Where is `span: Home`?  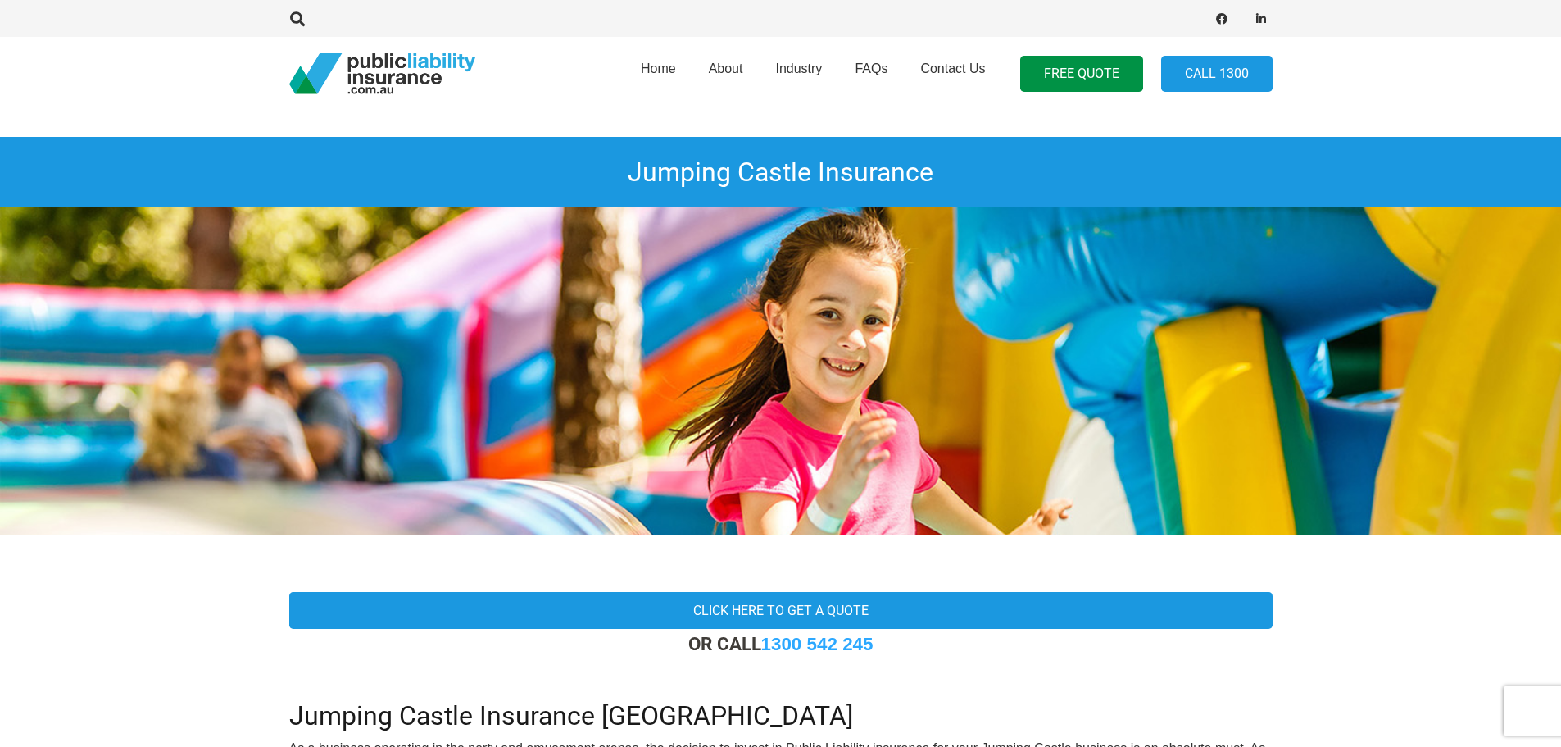
span: Home is located at coordinates (658, 68).